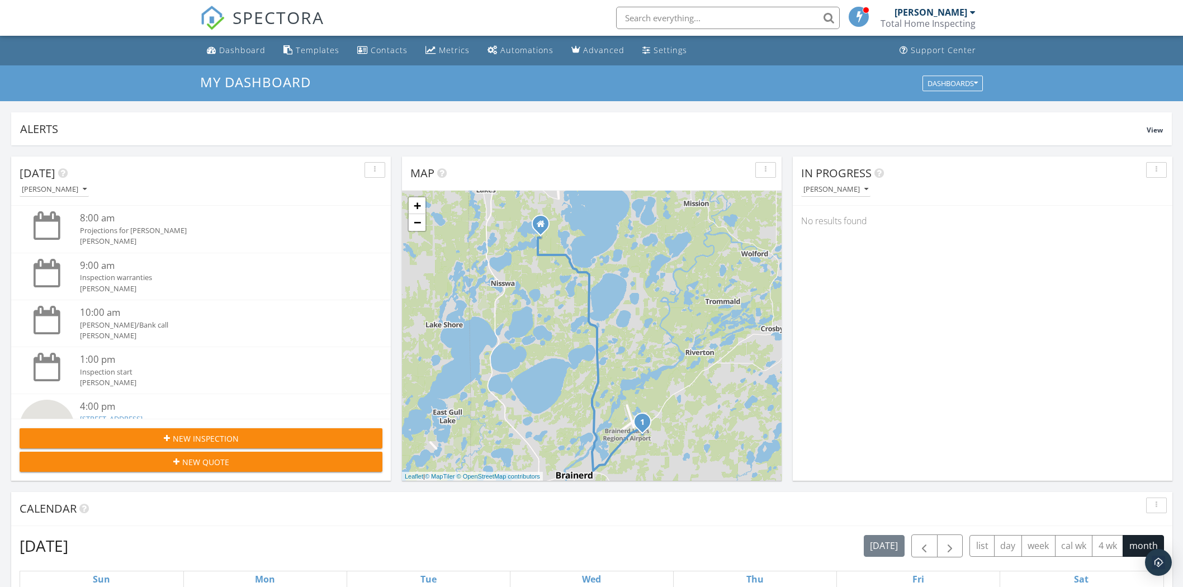 The height and width of the screenshot is (587, 1183). Describe the element at coordinates (417, 222) in the screenshot. I see `a: Zoom out` at that location.